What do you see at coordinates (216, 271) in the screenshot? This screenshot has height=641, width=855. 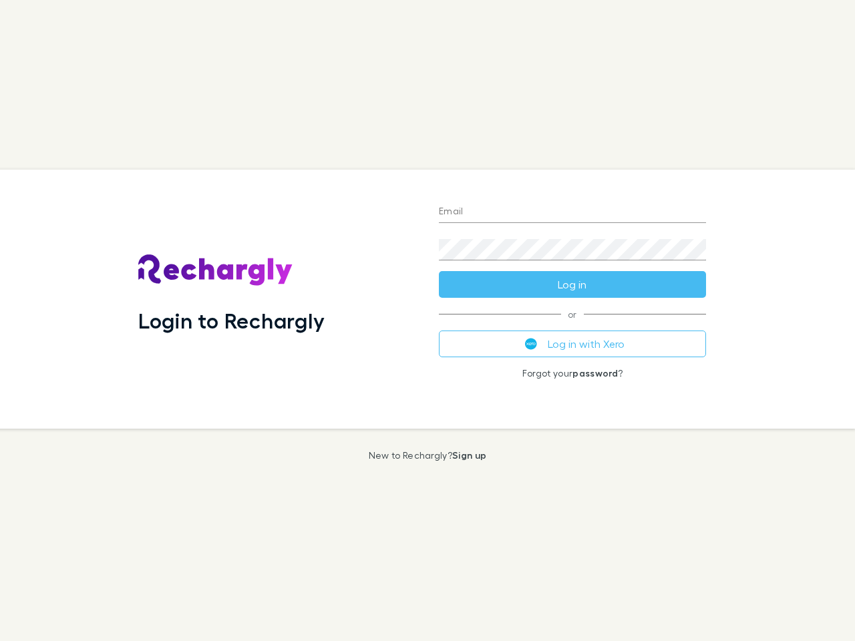 I see `img: Rechargly's Logo` at bounding box center [216, 271].